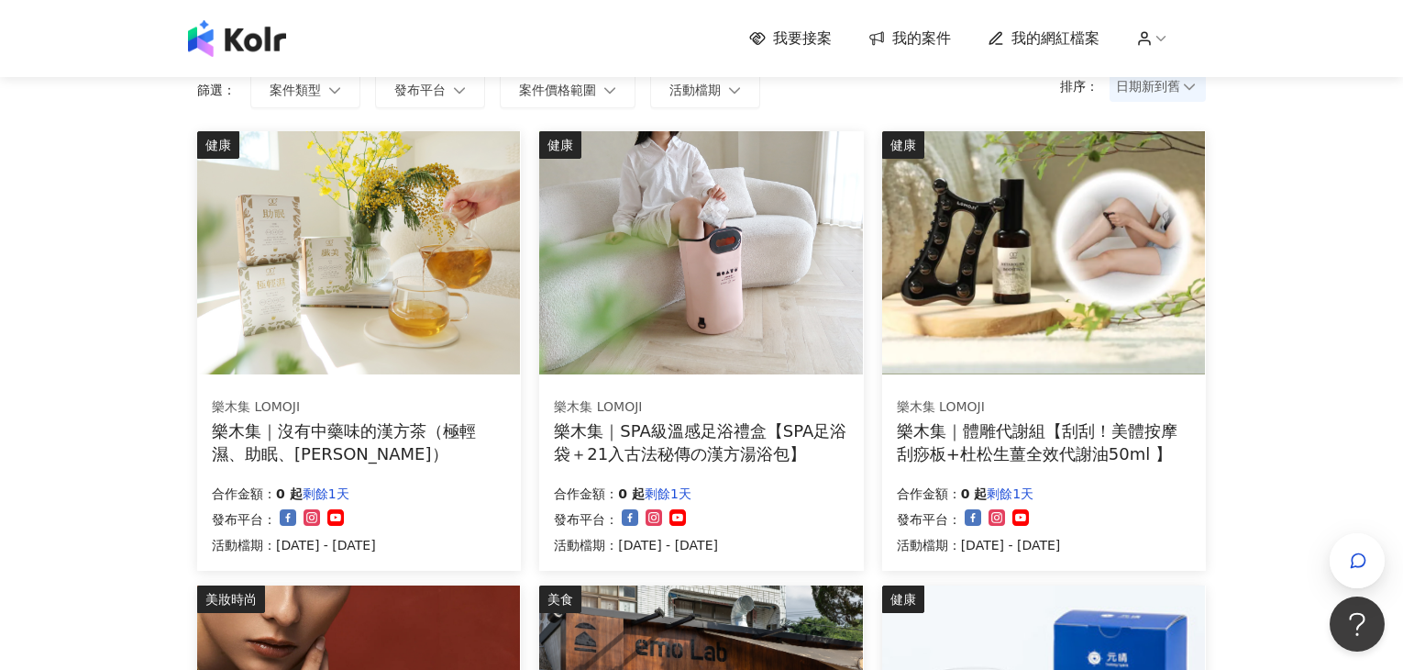  I want to click on span: 日期新到舊, so click(1157, 86).